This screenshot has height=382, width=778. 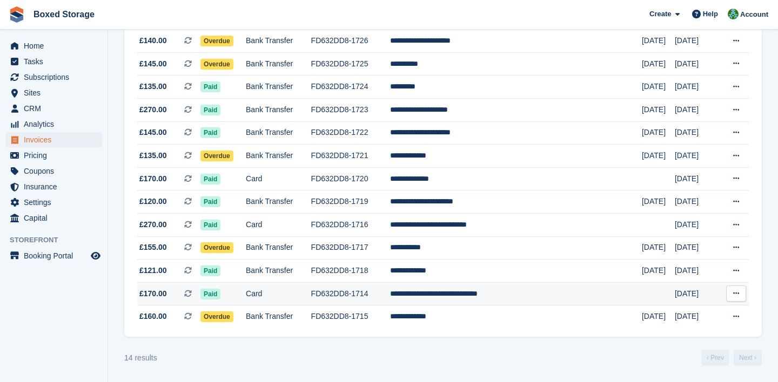 I want to click on span: £155.00, so click(x=153, y=247).